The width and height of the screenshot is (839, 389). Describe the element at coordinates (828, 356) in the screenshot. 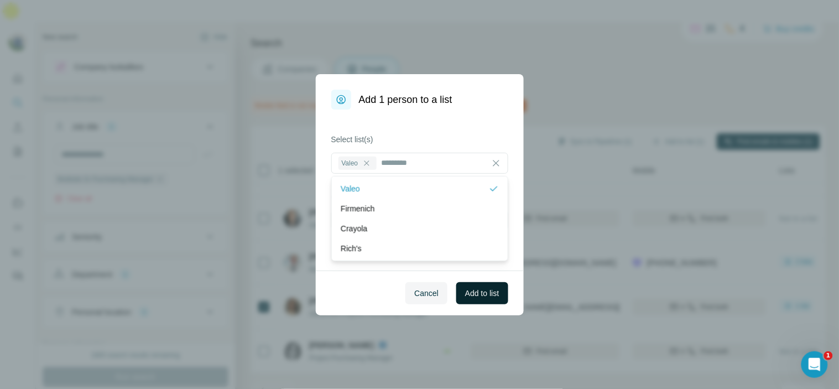

I see `span: 1` at that location.